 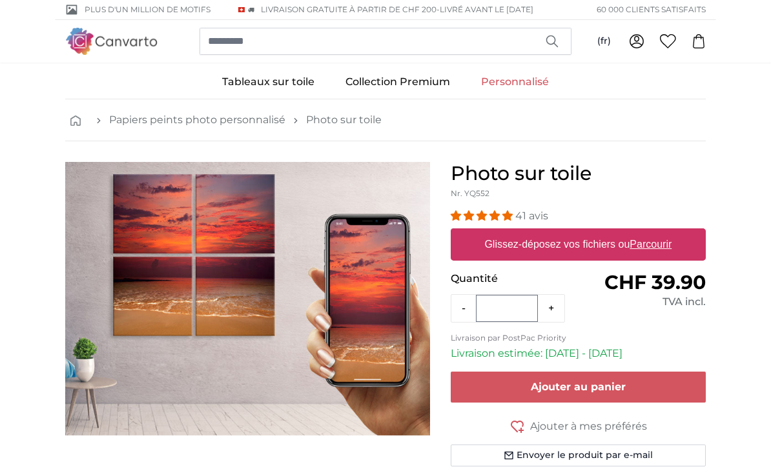 I want to click on span: Livraison GRATUITE à partir de CHF 200, so click(x=349, y=9).